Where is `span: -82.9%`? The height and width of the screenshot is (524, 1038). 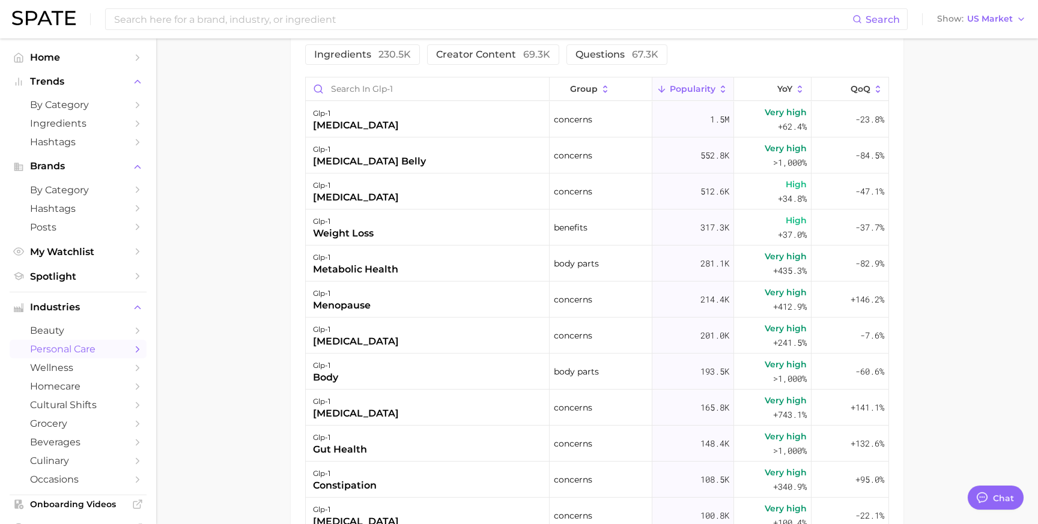
span: -82.9% is located at coordinates (870, 264).